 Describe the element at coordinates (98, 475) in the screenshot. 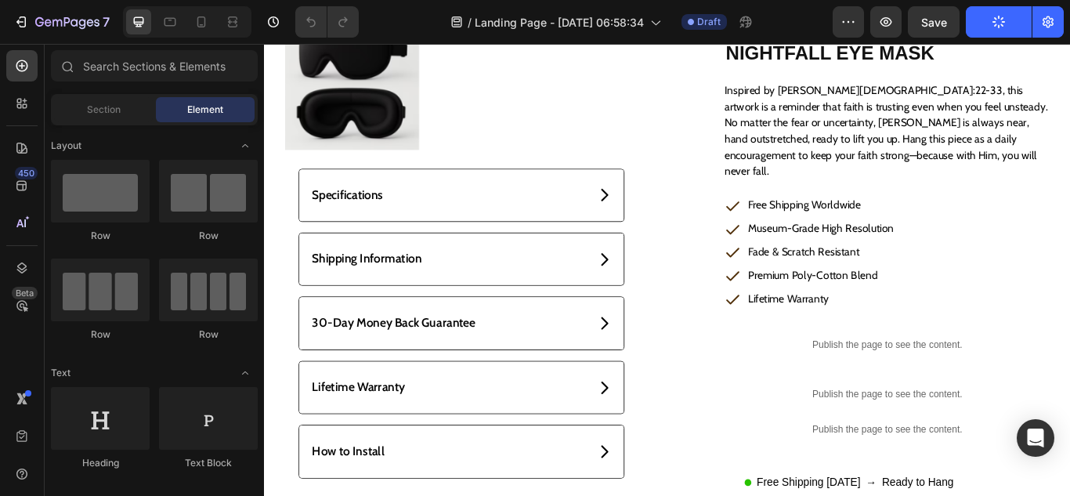

I see `span: How to Install` at that location.